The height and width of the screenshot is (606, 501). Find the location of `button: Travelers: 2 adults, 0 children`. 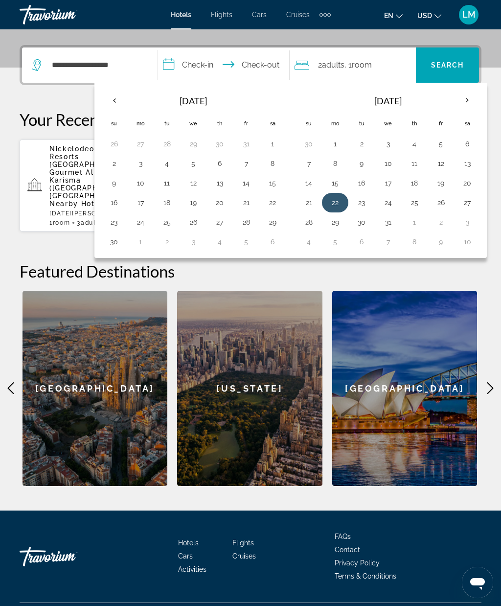

button: Travelers: 2 adults, 0 children is located at coordinates (353, 65).